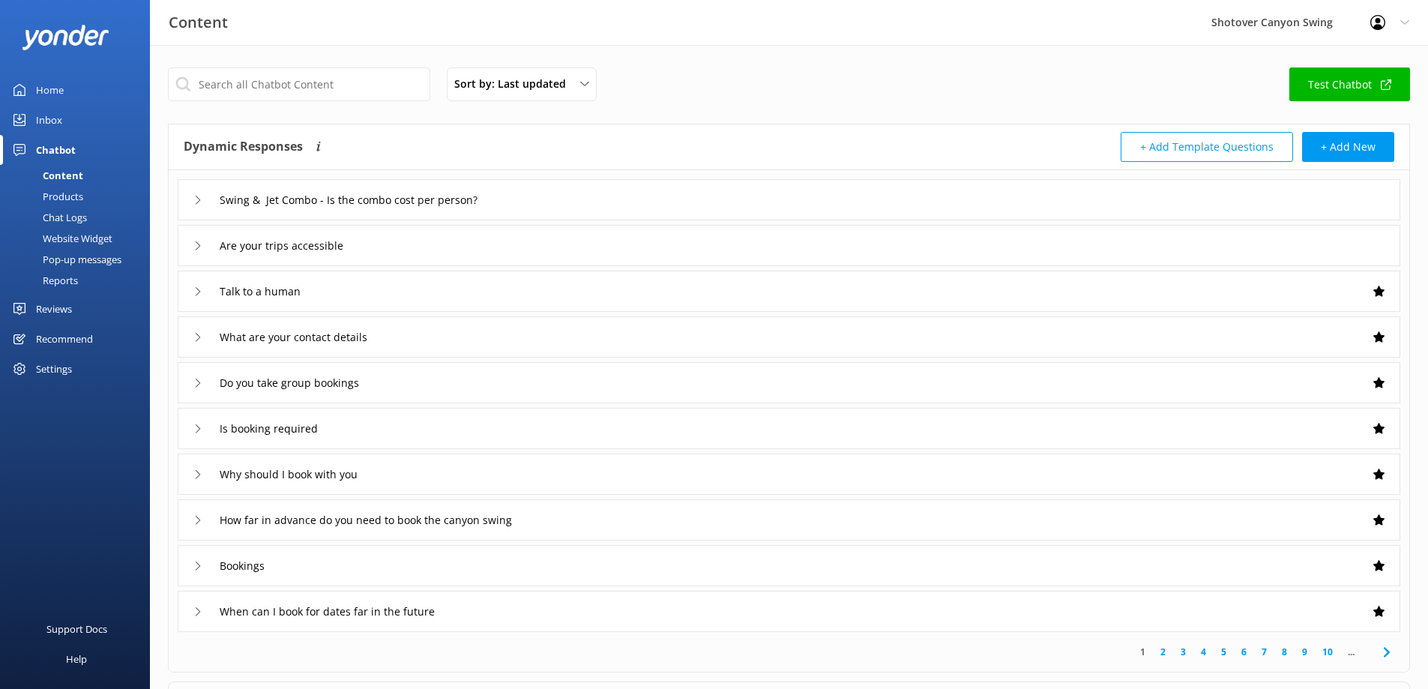 The image size is (1428, 689). What do you see at coordinates (1203, 652) in the screenshot?
I see `a: 4` at bounding box center [1203, 652].